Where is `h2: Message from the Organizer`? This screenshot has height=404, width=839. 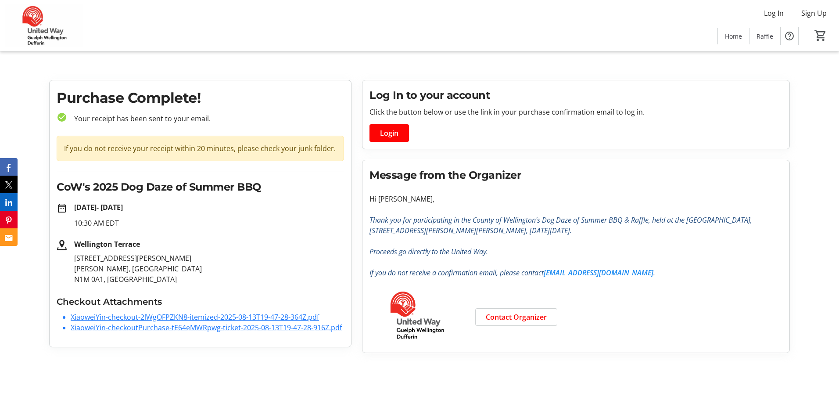 h2: Message from the Organizer is located at coordinates (575, 175).